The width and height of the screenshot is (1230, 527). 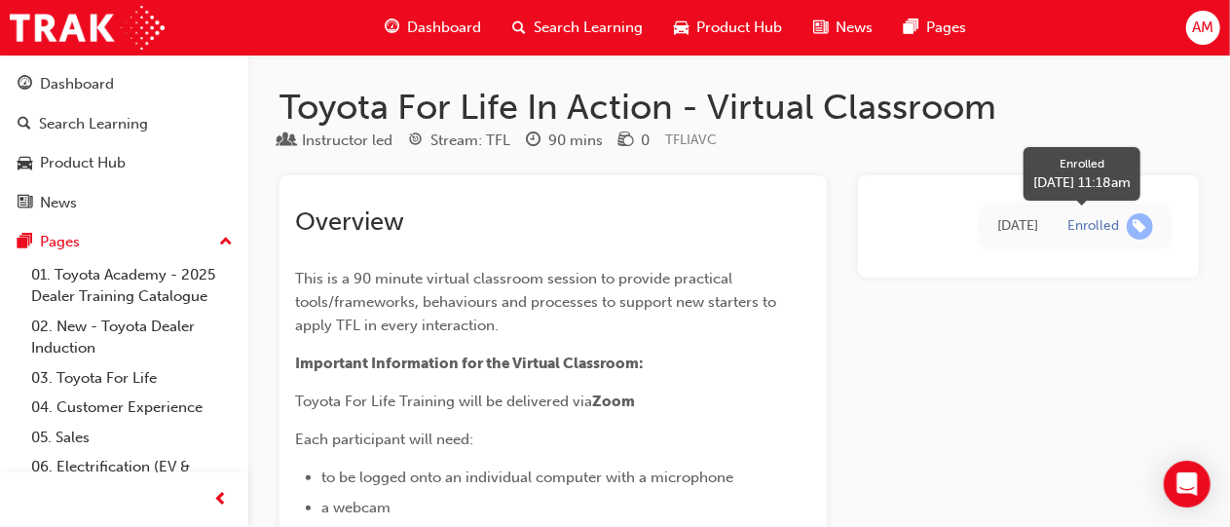 What do you see at coordinates (444, 27) in the screenshot?
I see `span: Dashboard` at bounding box center [444, 27].